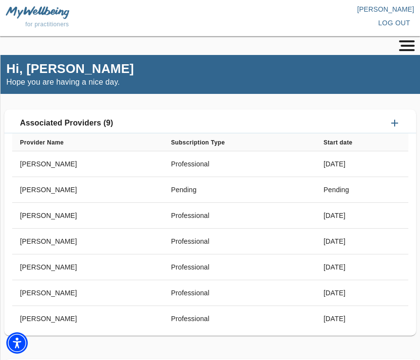 This screenshot has width=420, height=360. What do you see at coordinates (66, 123) in the screenshot?
I see `p: Associated Providers (9)` at bounding box center [66, 123].